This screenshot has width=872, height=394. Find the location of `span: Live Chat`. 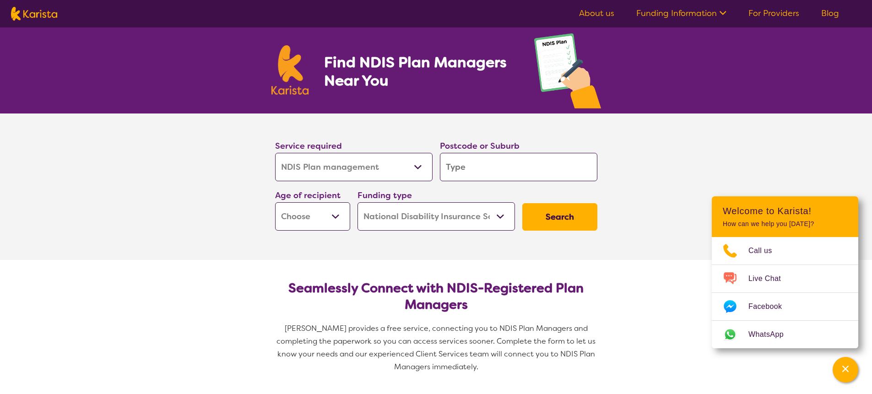

span: Live Chat is located at coordinates (769, 279).